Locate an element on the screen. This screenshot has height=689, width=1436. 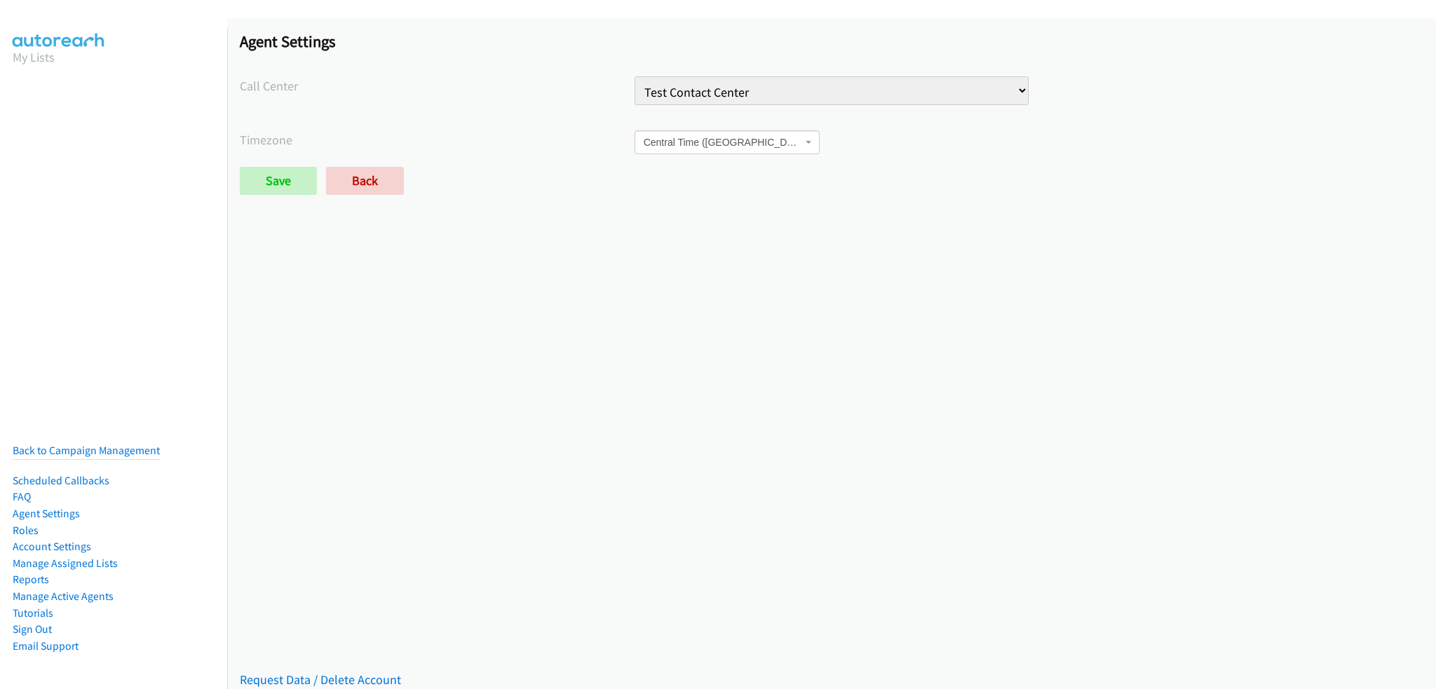
a: FAQ is located at coordinates (22, 496).